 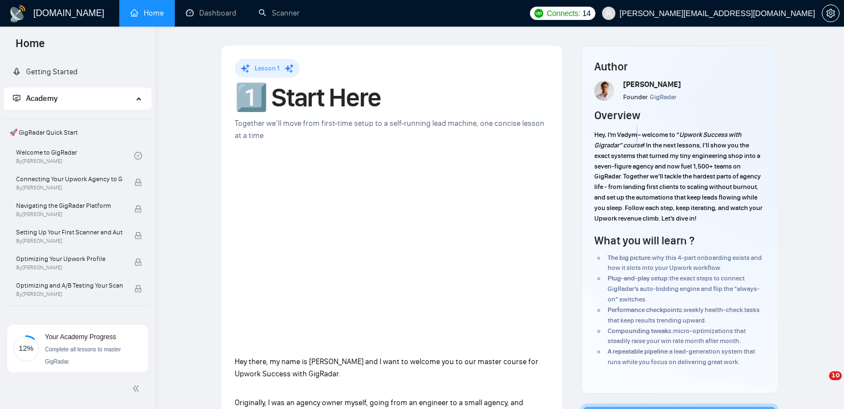 What do you see at coordinates (539, 13) in the screenshot?
I see `img: upwork-logo.png` at bounding box center [539, 13].